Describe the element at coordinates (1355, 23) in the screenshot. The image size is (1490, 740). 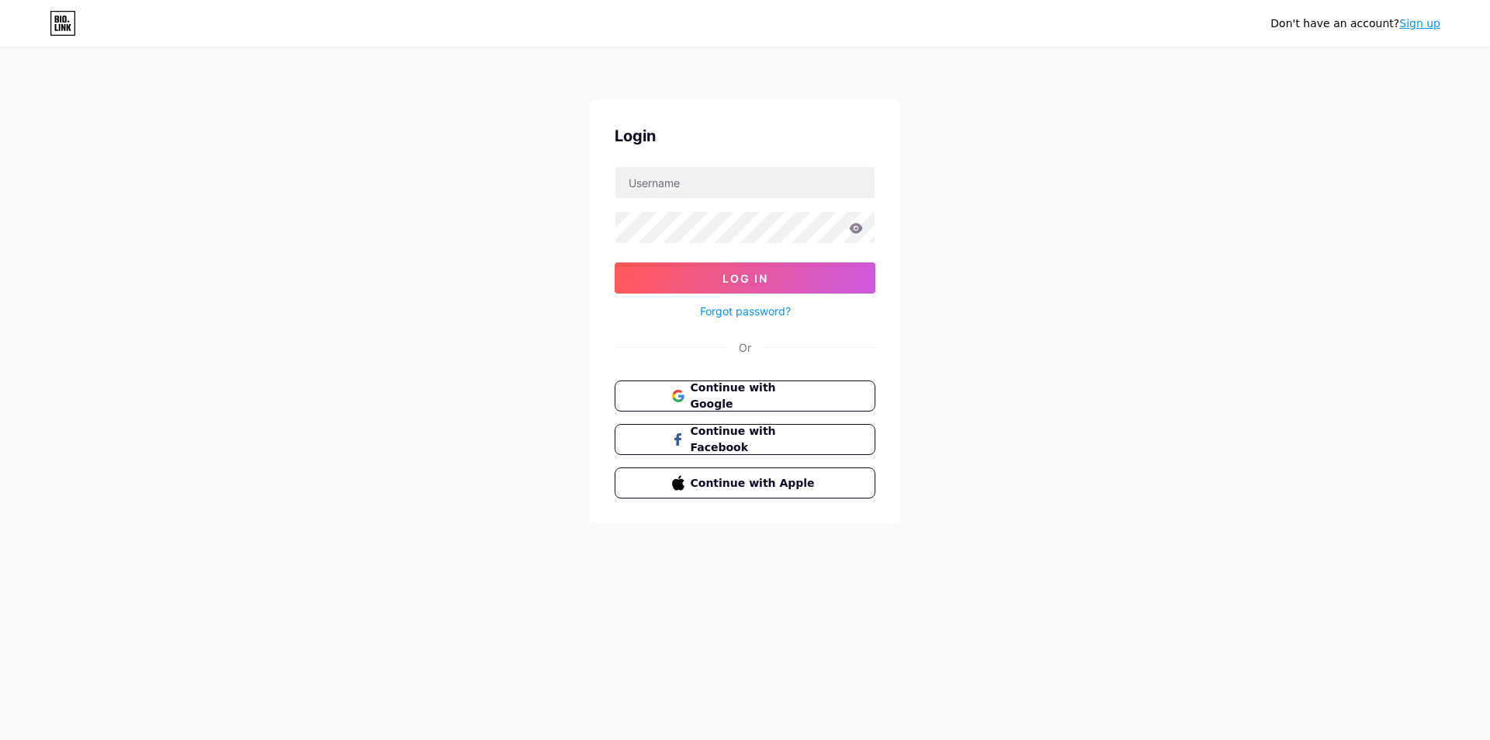
I see `div: Don't have an account?` at that location.